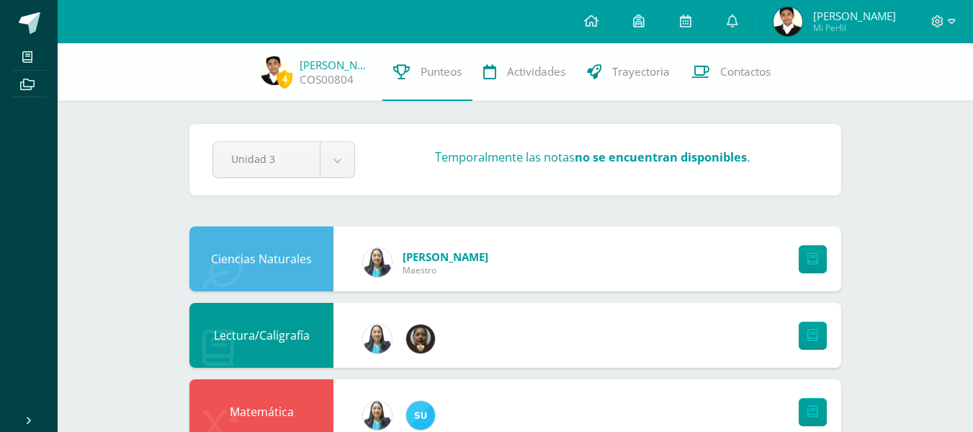  What do you see at coordinates (326, 79) in the screenshot?
I see `a: COS00804` at bounding box center [326, 79].